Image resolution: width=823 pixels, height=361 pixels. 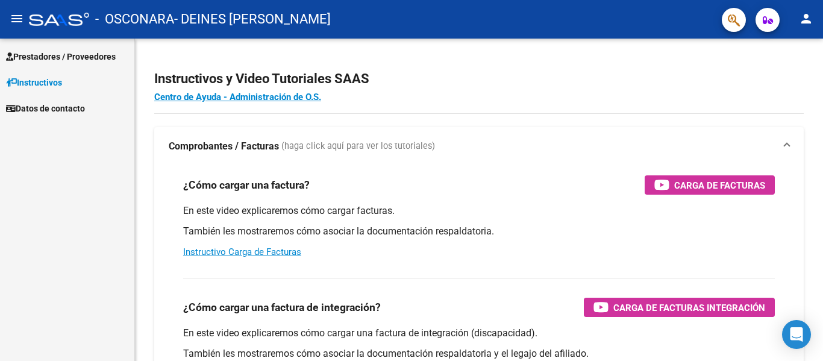 I want to click on span: Instructivos, so click(x=34, y=82).